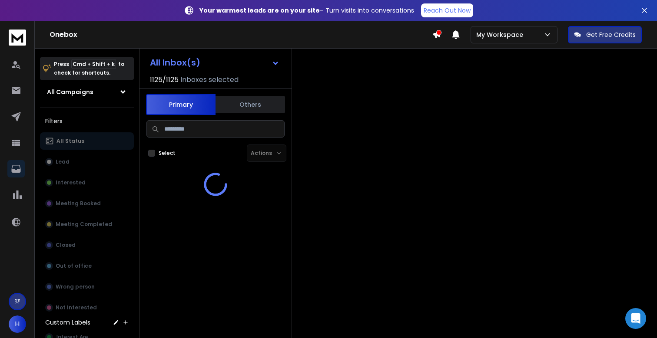 This screenshot has width=657, height=338. I want to click on a: Reach Out Now, so click(447, 10).